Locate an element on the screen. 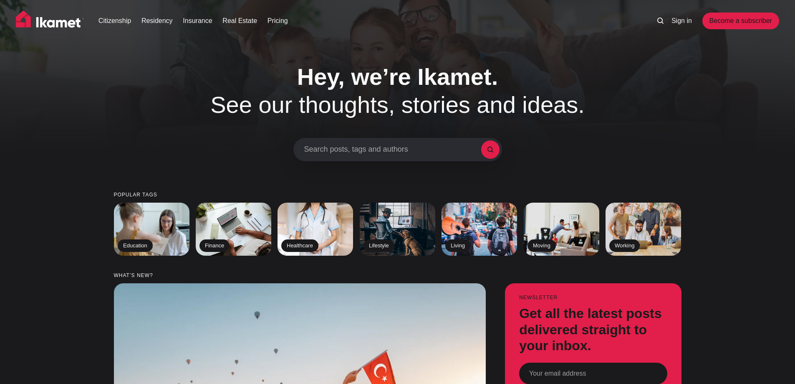 The height and width of the screenshot is (384, 795). h2: Finance is located at coordinates (215, 245).